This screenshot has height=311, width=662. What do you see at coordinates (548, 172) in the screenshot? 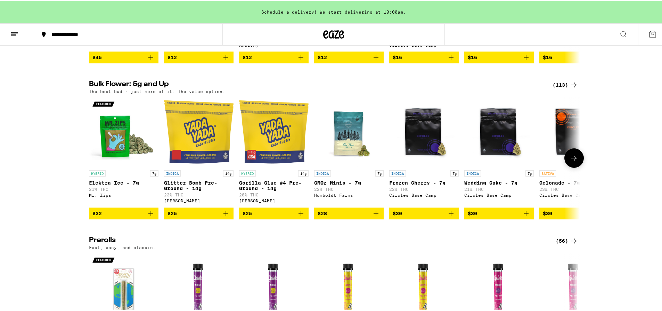
I see `p: SATIVA` at bounding box center [548, 172].